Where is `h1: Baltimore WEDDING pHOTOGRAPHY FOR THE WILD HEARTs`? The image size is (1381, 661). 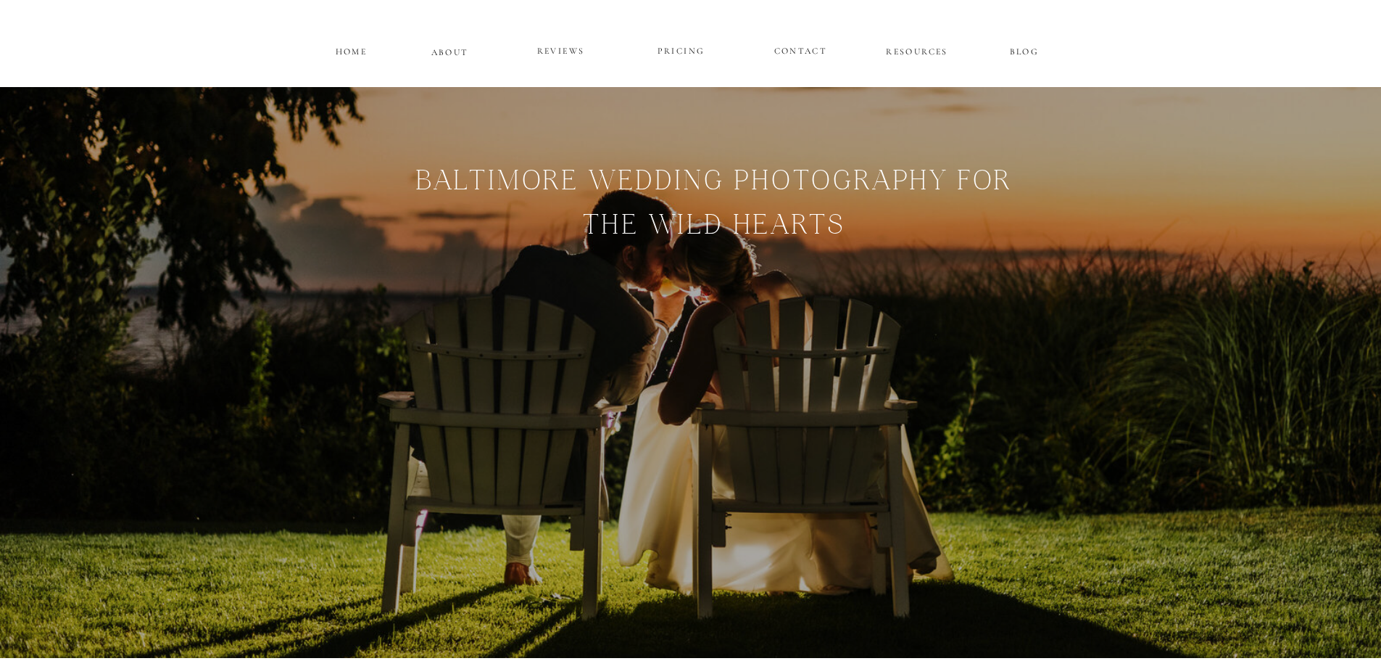
h1: Baltimore WEDDING pHOTOGRAPHY FOR THE WILD HEARTs is located at coordinates (714, 247).